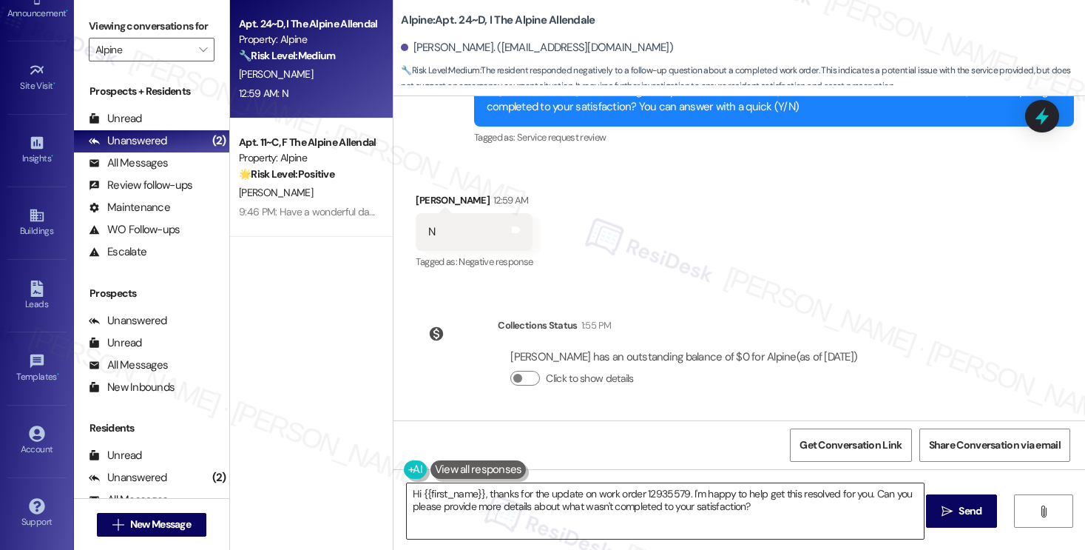  What do you see at coordinates (431, 232) in the screenshot?
I see `div: N` at bounding box center [431, 232].